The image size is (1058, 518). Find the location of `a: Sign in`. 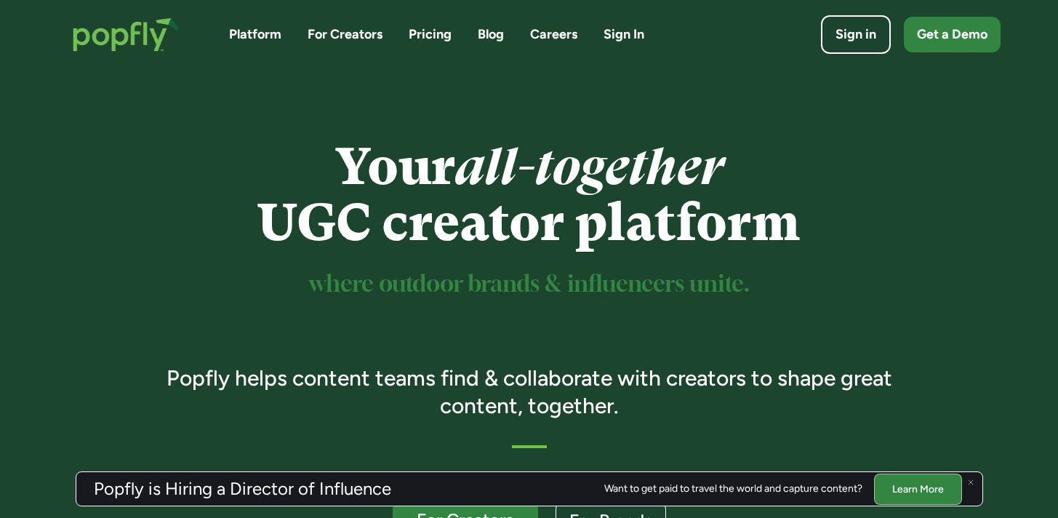

a: Sign in is located at coordinates (856, 34).